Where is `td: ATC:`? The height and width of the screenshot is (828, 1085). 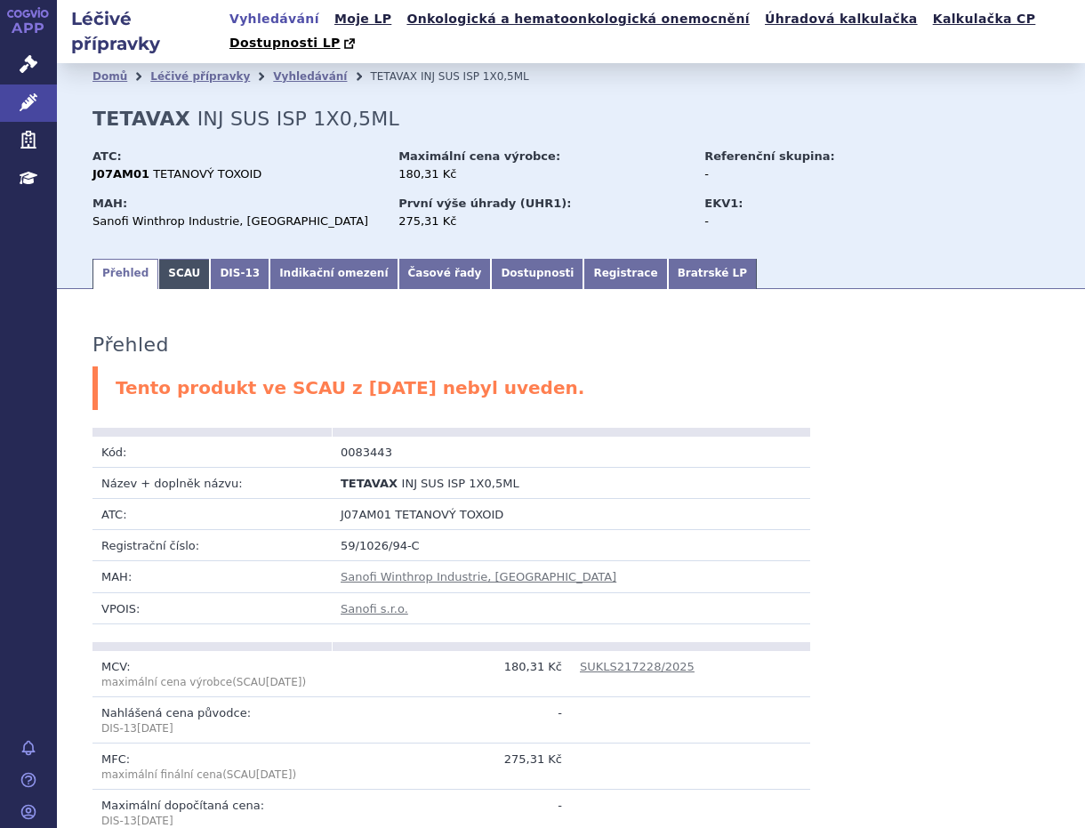 td: ATC: is located at coordinates (212, 514).